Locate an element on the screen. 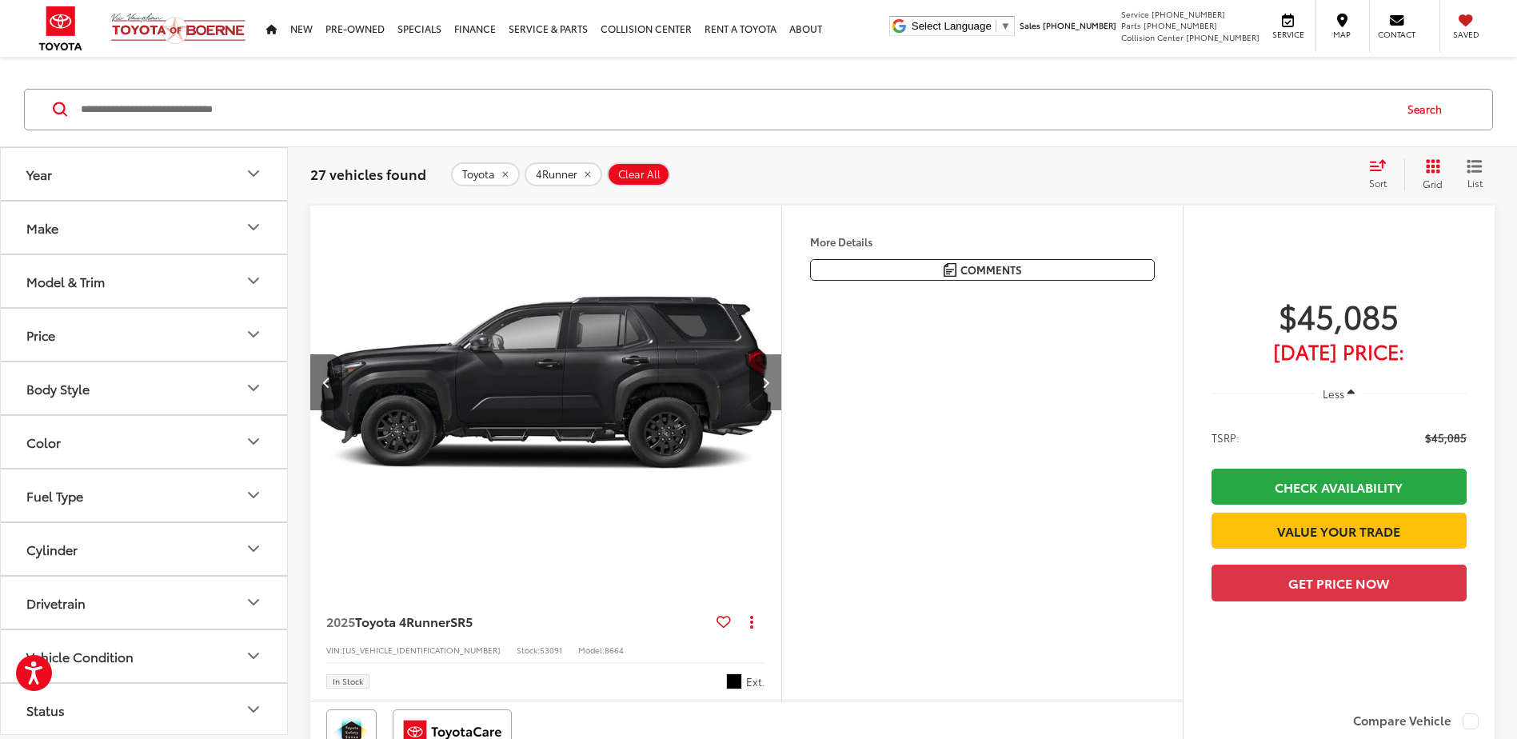  span: Contact is located at coordinates (1396, 34).